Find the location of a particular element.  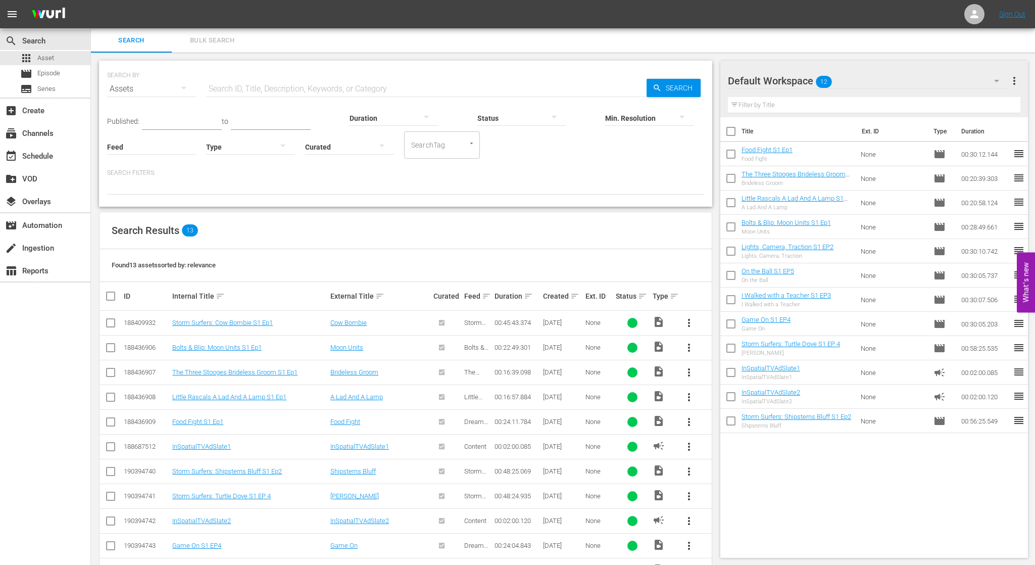

td: 00:58:25.535 is located at coordinates (985, 348).